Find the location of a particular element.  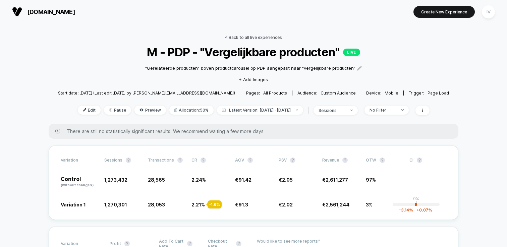

span: There are still no statistically significant results. We recommend waiting a few more days is located at coordinates (256, 131).